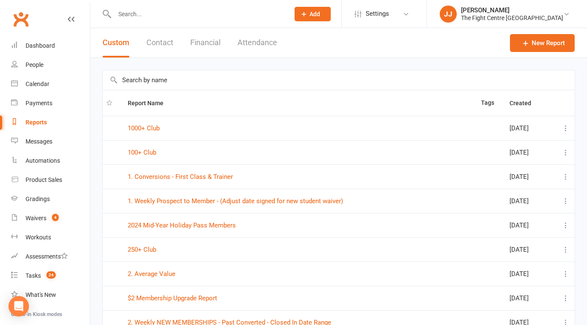 Image resolution: width=587 pixels, height=325 pixels. Describe the element at coordinates (43, 160) in the screenshot. I see `div: Automations` at that location.